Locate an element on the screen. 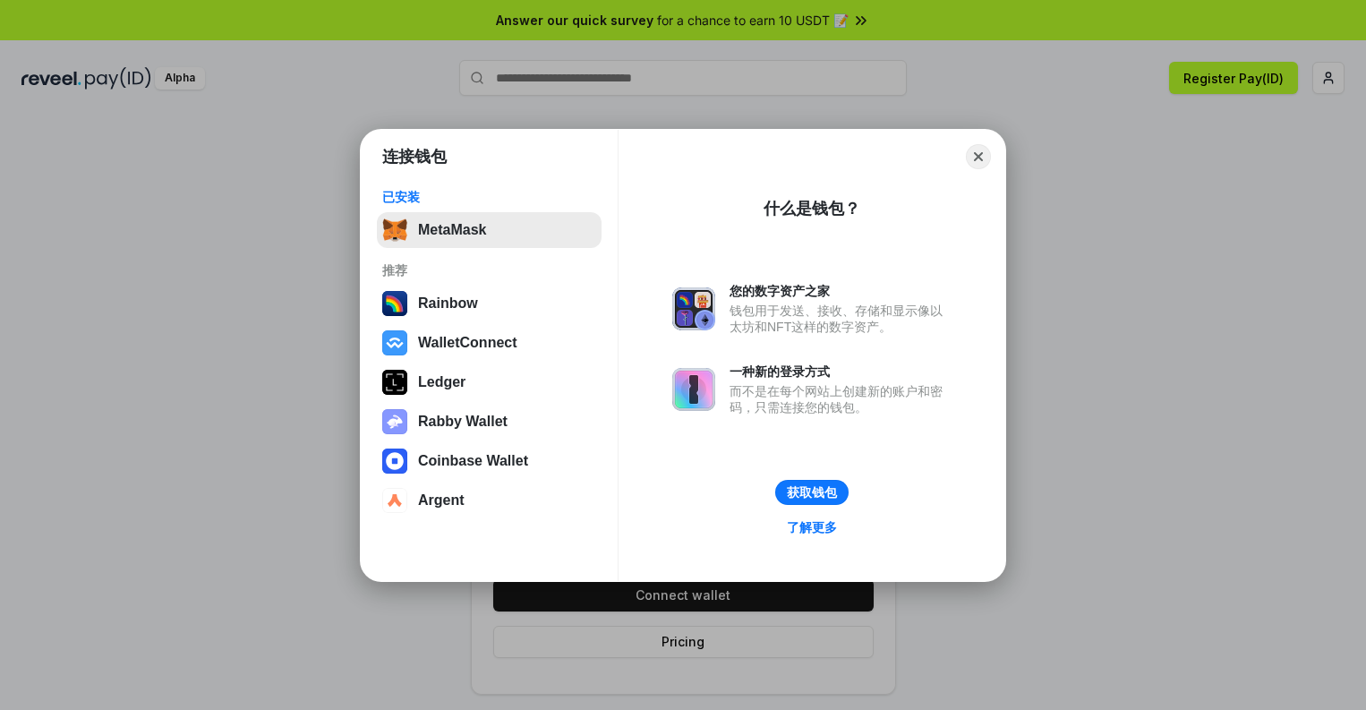 This screenshot has width=1366, height=710. button: Close is located at coordinates (978, 157).